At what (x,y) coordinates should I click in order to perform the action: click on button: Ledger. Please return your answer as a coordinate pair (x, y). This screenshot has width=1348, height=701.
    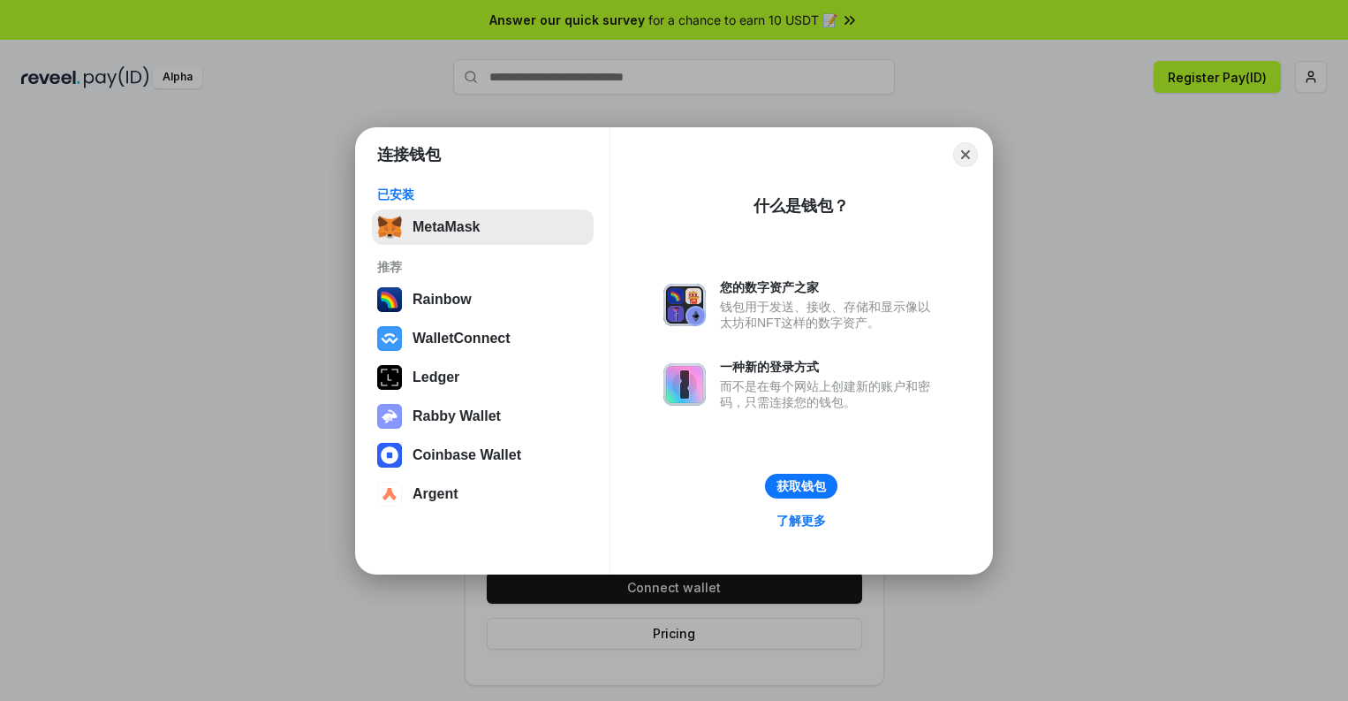
    Looking at the image, I should click on (482, 377).